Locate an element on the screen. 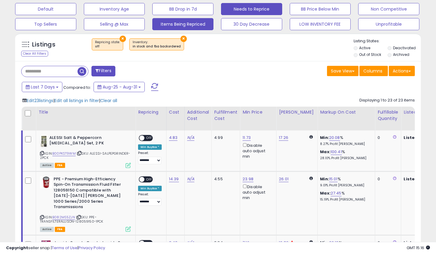 The width and height of the screenshot is (436, 254). div: Repricing is located at coordinates (151, 112).